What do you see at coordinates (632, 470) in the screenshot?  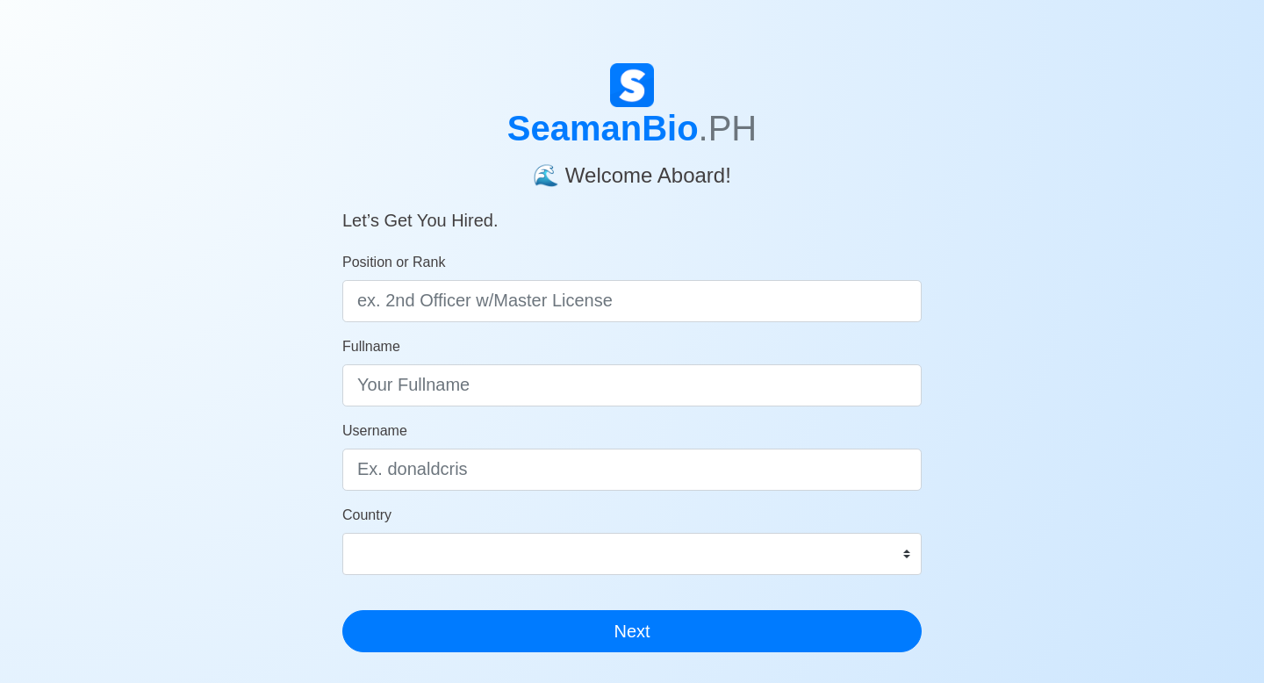 I see `input: Ex. donaldcris` at bounding box center [632, 470].